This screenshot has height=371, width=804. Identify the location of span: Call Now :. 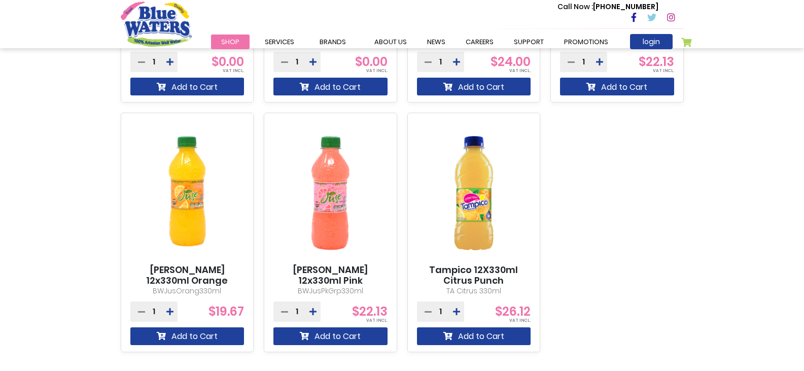
(575, 7).